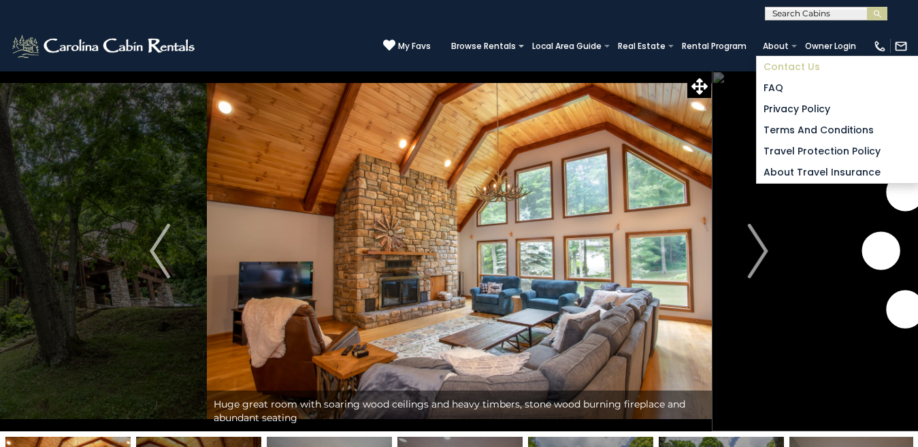  Describe the element at coordinates (830, 46) in the screenshot. I see `a: Owner Login` at that location.